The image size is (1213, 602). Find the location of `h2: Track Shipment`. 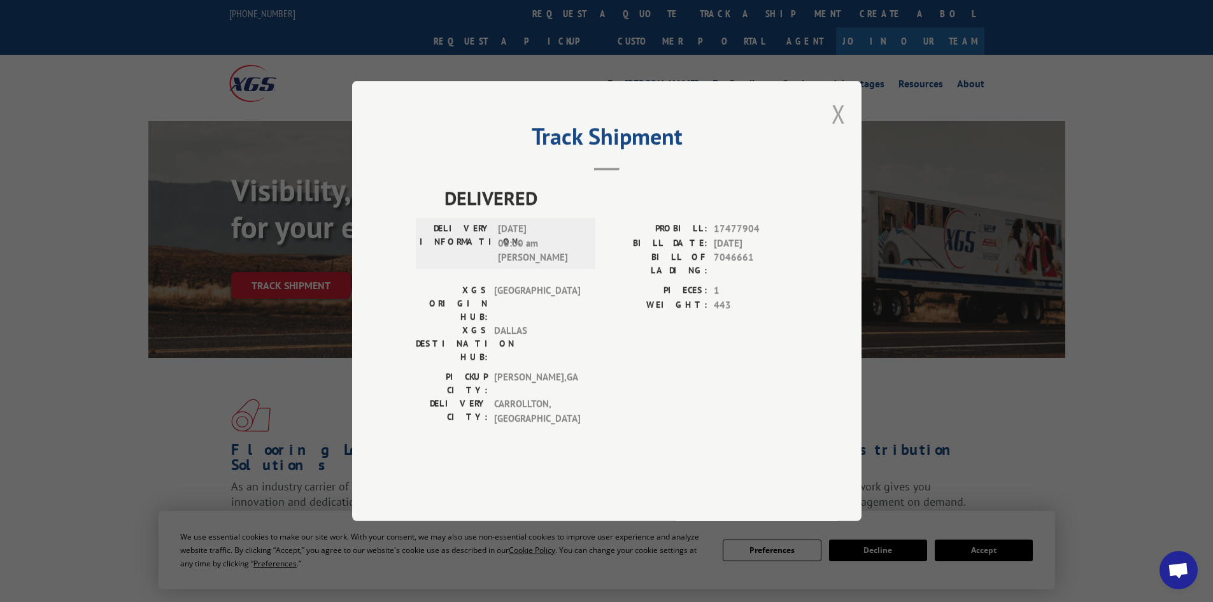

h2: Track Shipment is located at coordinates (607, 139).